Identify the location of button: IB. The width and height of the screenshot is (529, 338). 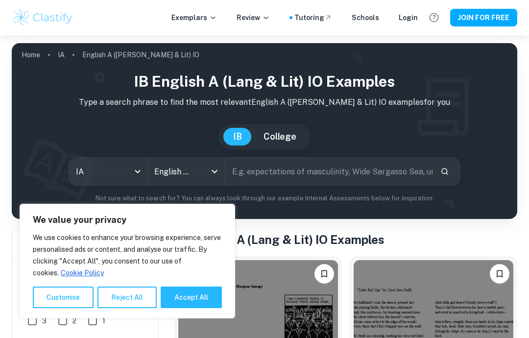
(238, 137).